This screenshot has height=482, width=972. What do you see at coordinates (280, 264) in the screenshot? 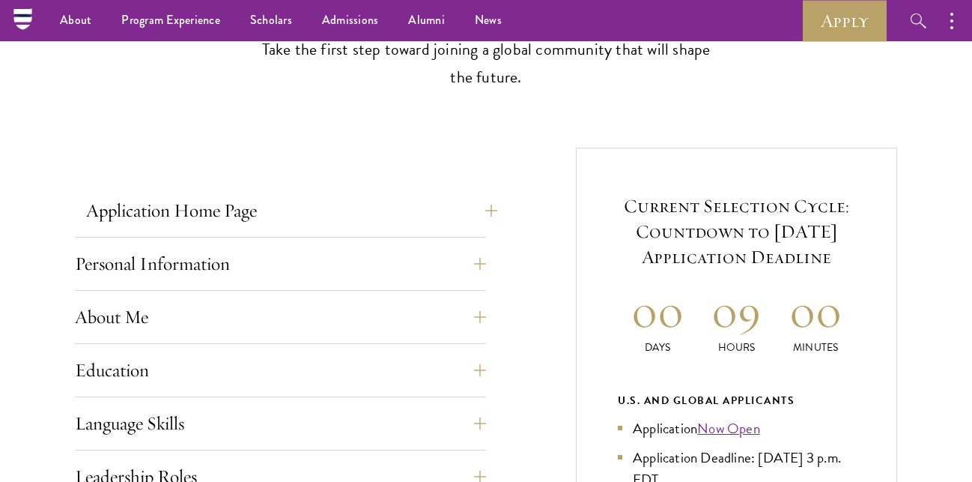
I see `button: Personal Information` at bounding box center [280, 264].